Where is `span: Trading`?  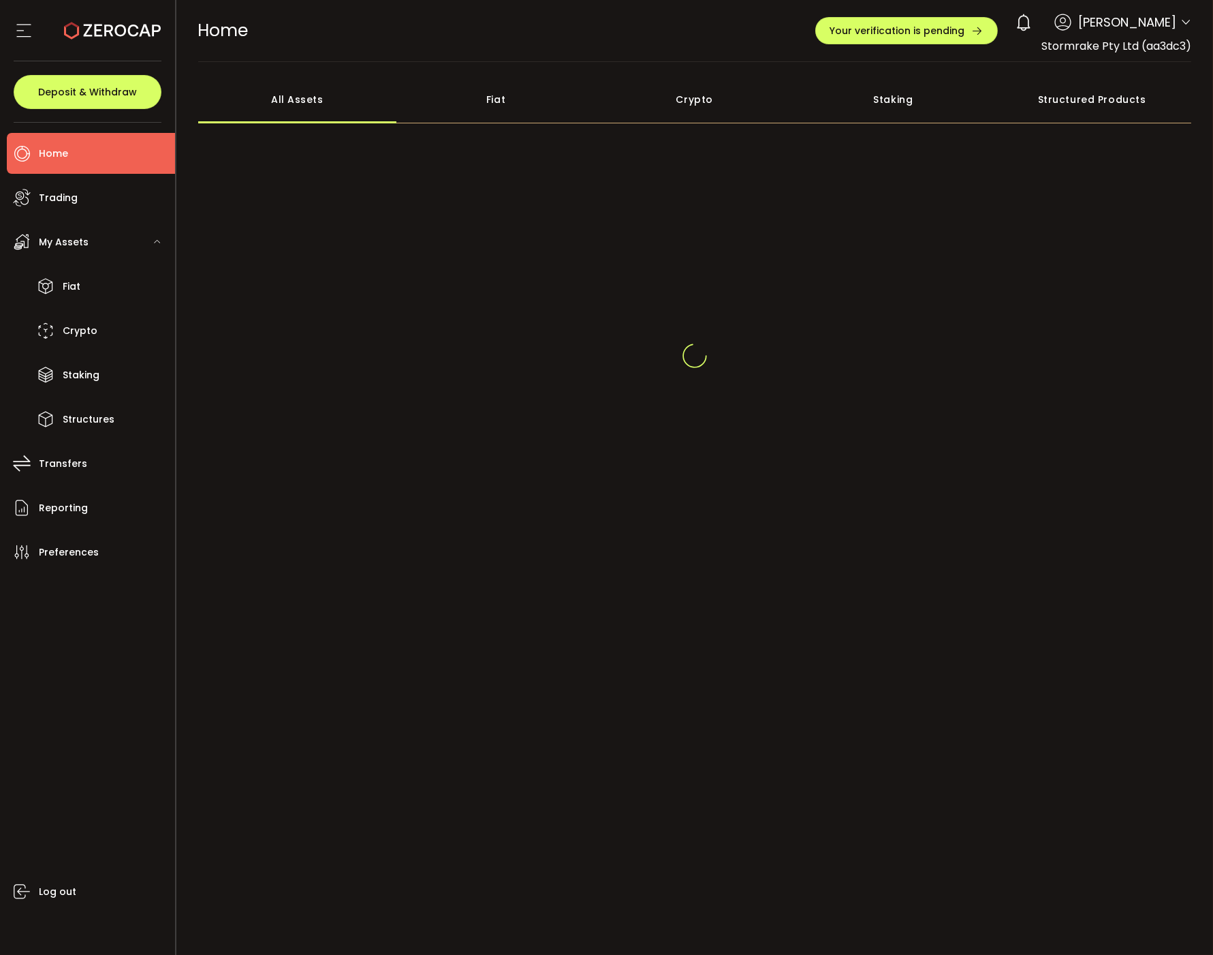
span: Trading is located at coordinates (58, 198).